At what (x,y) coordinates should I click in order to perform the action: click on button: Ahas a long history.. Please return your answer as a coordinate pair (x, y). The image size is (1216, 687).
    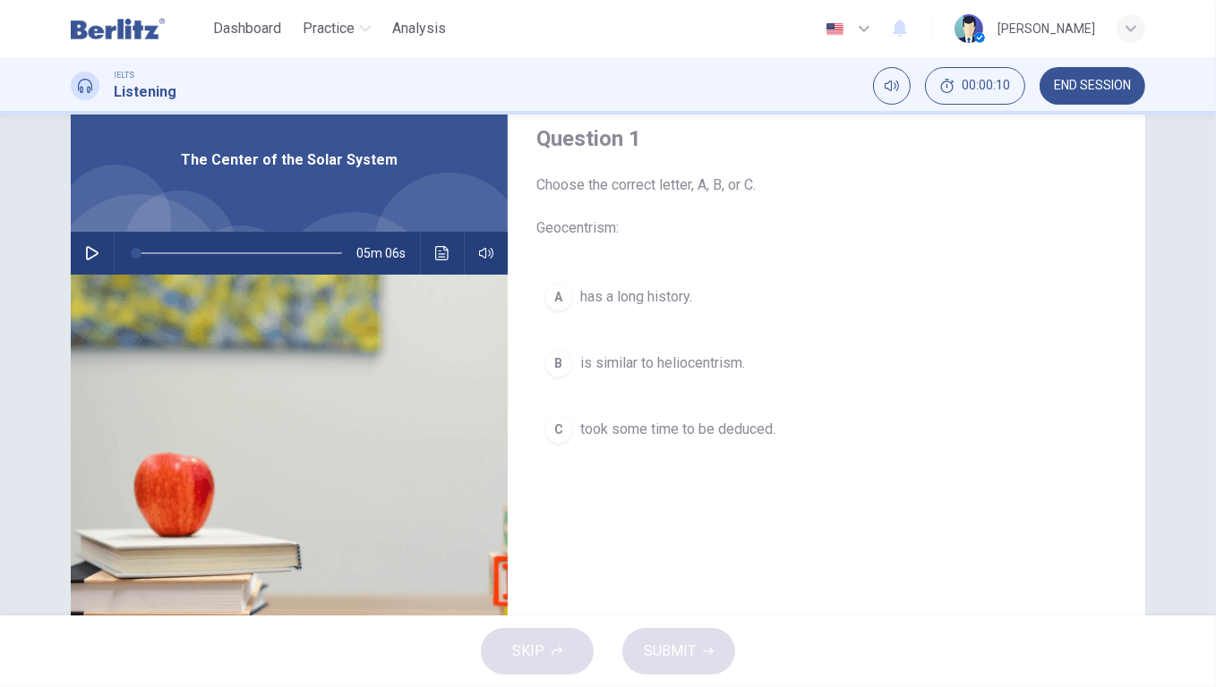
    Looking at the image, I should click on (826, 297).